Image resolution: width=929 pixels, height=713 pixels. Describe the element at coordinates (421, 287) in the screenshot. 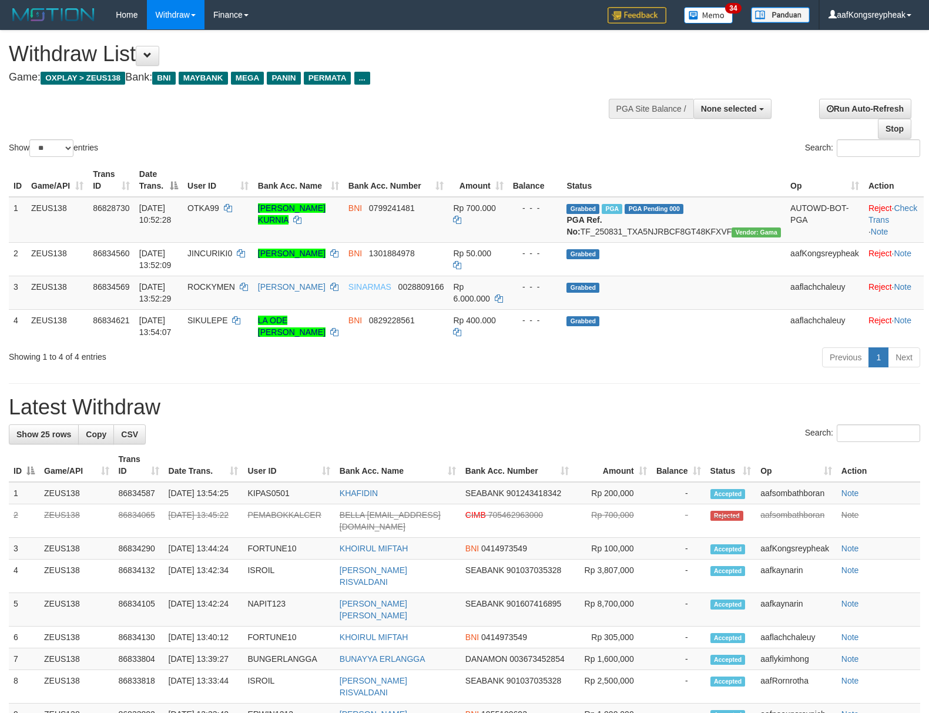

I see `span: Copy 0028809166 to clipboard` at that location.